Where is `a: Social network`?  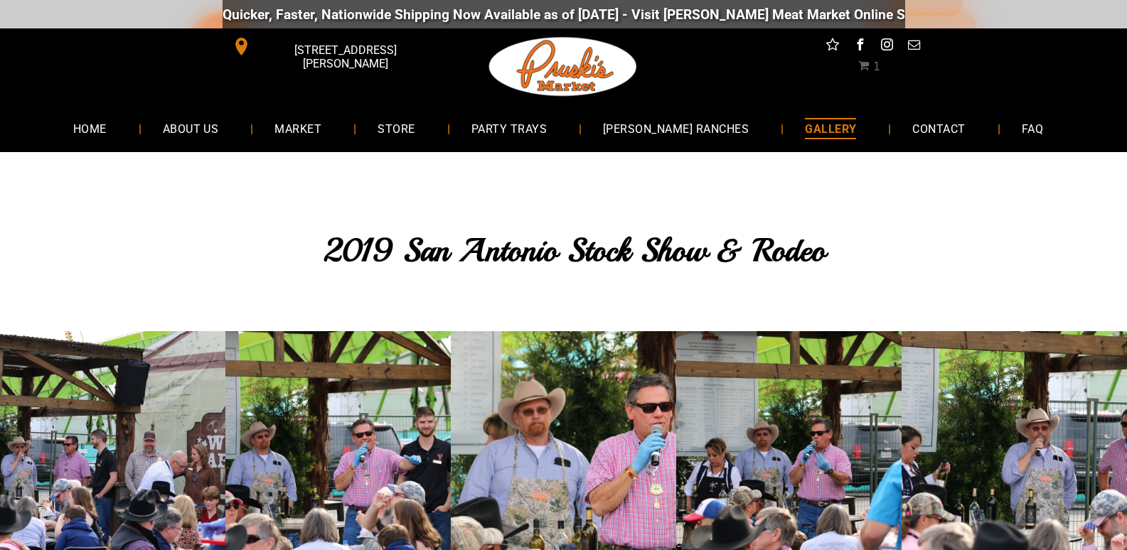
a: Social network is located at coordinates (832, 46).